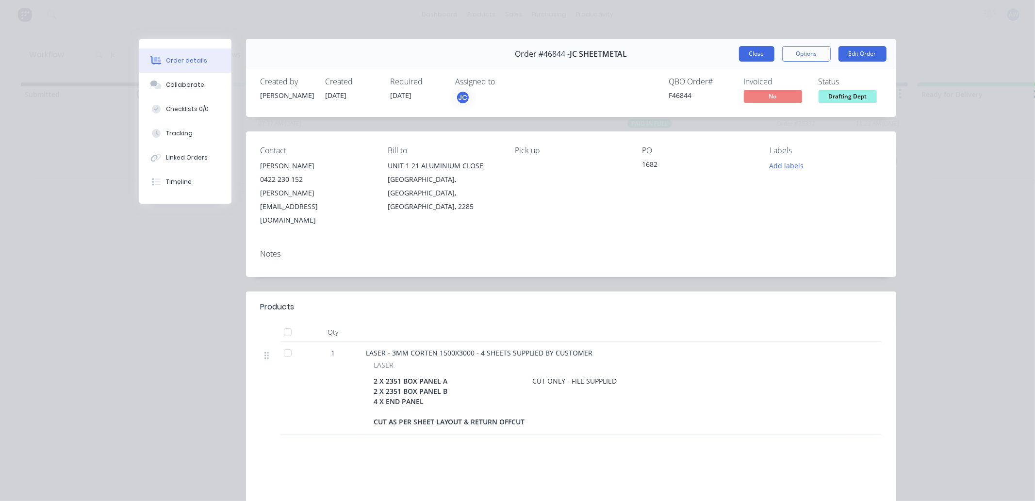 The width and height of the screenshot is (1035, 501). Describe the element at coordinates (571, 150) in the screenshot. I see `div: Pick up` at that location.